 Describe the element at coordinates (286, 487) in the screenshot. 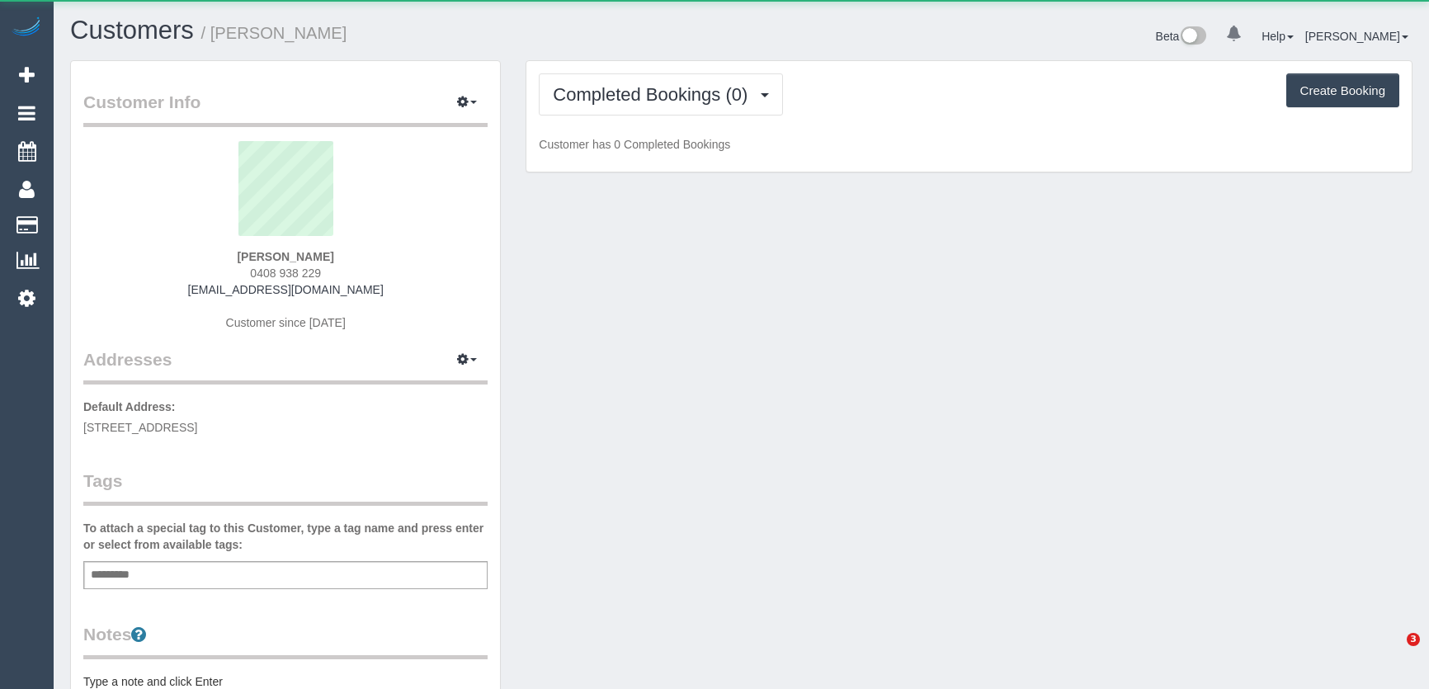

I see `legend: Tags` at that location.